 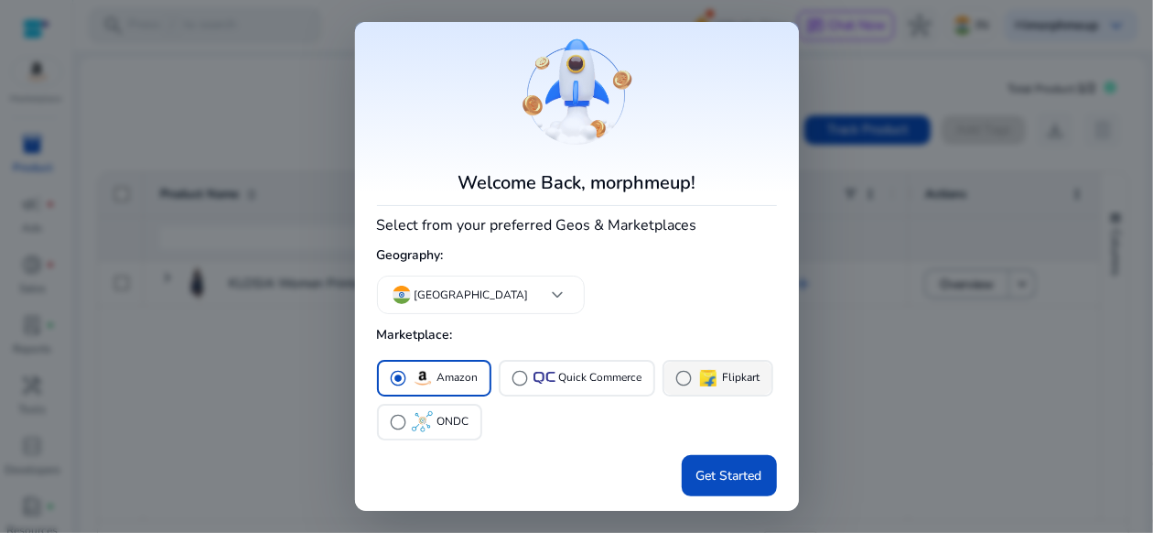 What do you see at coordinates (423, 422) in the screenshot?
I see `img: ondc-sm.webp` at bounding box center [423, 422].